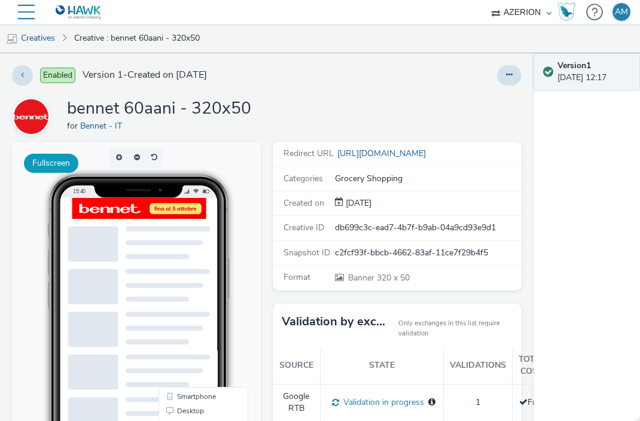 The height and width of the screenshot is (421, 640). I want to click on span: Creative ID, so click(304, 227).